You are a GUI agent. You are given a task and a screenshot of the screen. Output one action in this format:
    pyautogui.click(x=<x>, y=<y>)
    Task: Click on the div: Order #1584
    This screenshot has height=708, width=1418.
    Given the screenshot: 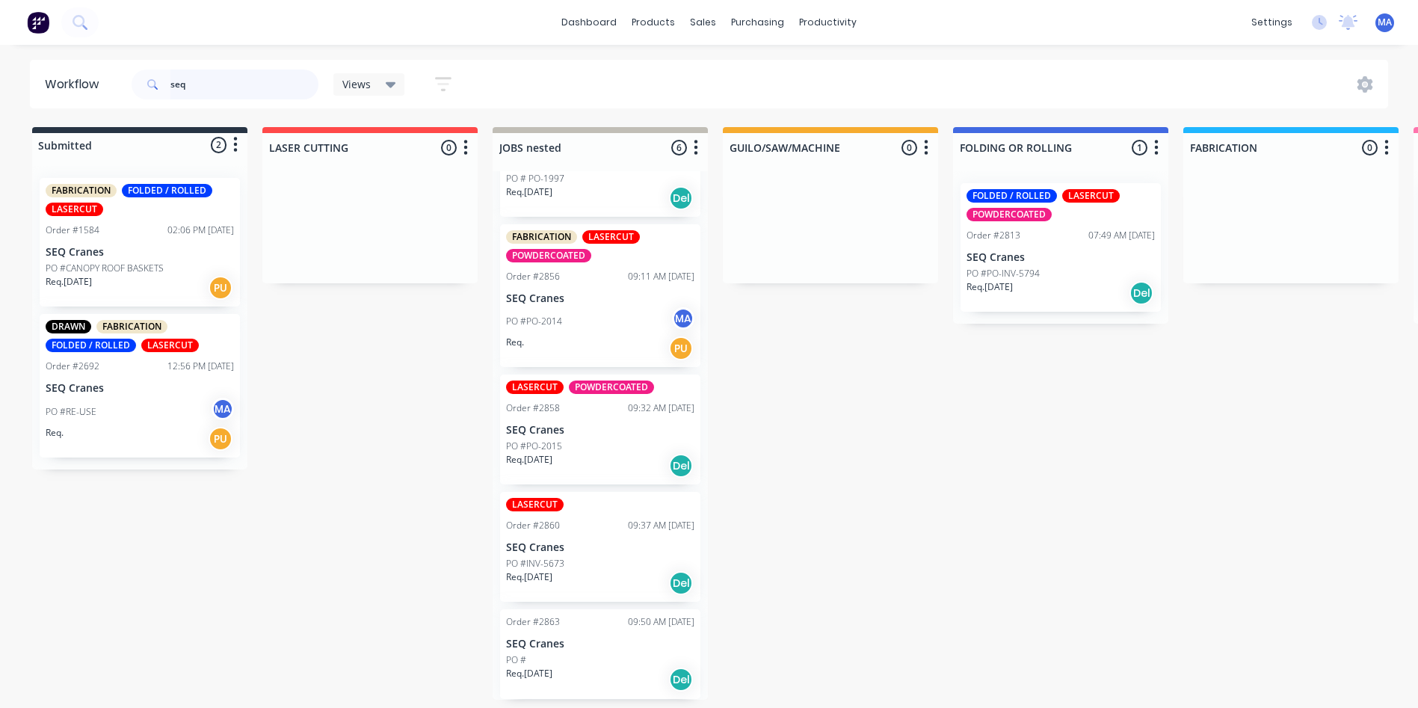 What is the action you would take?
    pyautogui.click(x=73, y=230)
    